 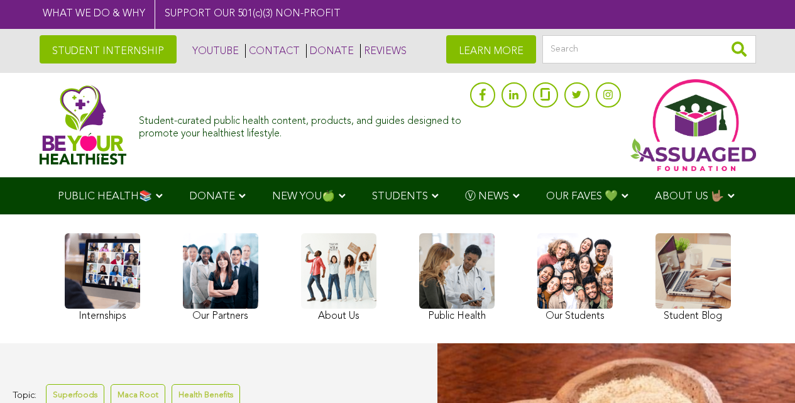 What do you see at coordinates (491, 49) in the screenshot?
I see `a: LEARN MORE` at bounding box center [491, 49].